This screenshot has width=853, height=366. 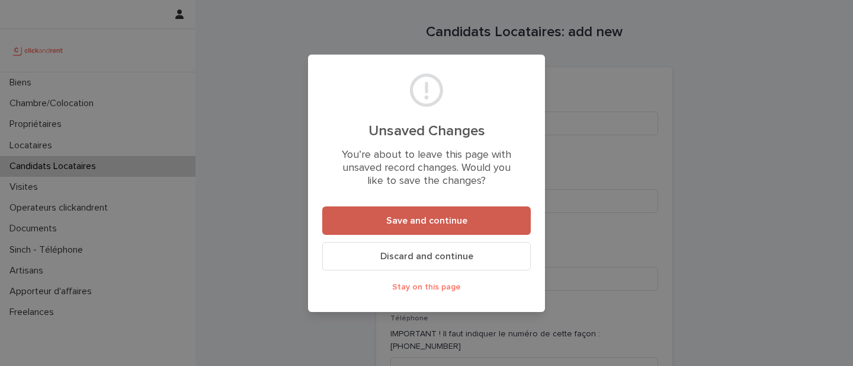 I want to click on button: Stay on this page, so click(x=427, y=287).